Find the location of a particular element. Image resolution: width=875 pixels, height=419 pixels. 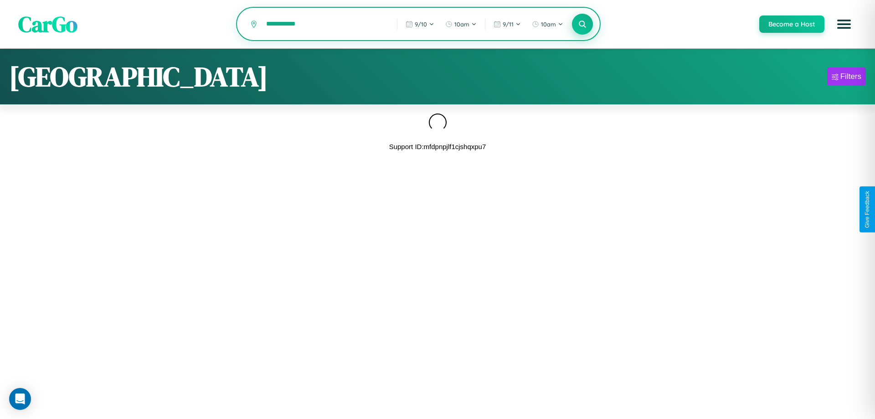

p: Support ID: mfdpnpjlf1cjshqxpu7 is located at coordinates (438, 146).